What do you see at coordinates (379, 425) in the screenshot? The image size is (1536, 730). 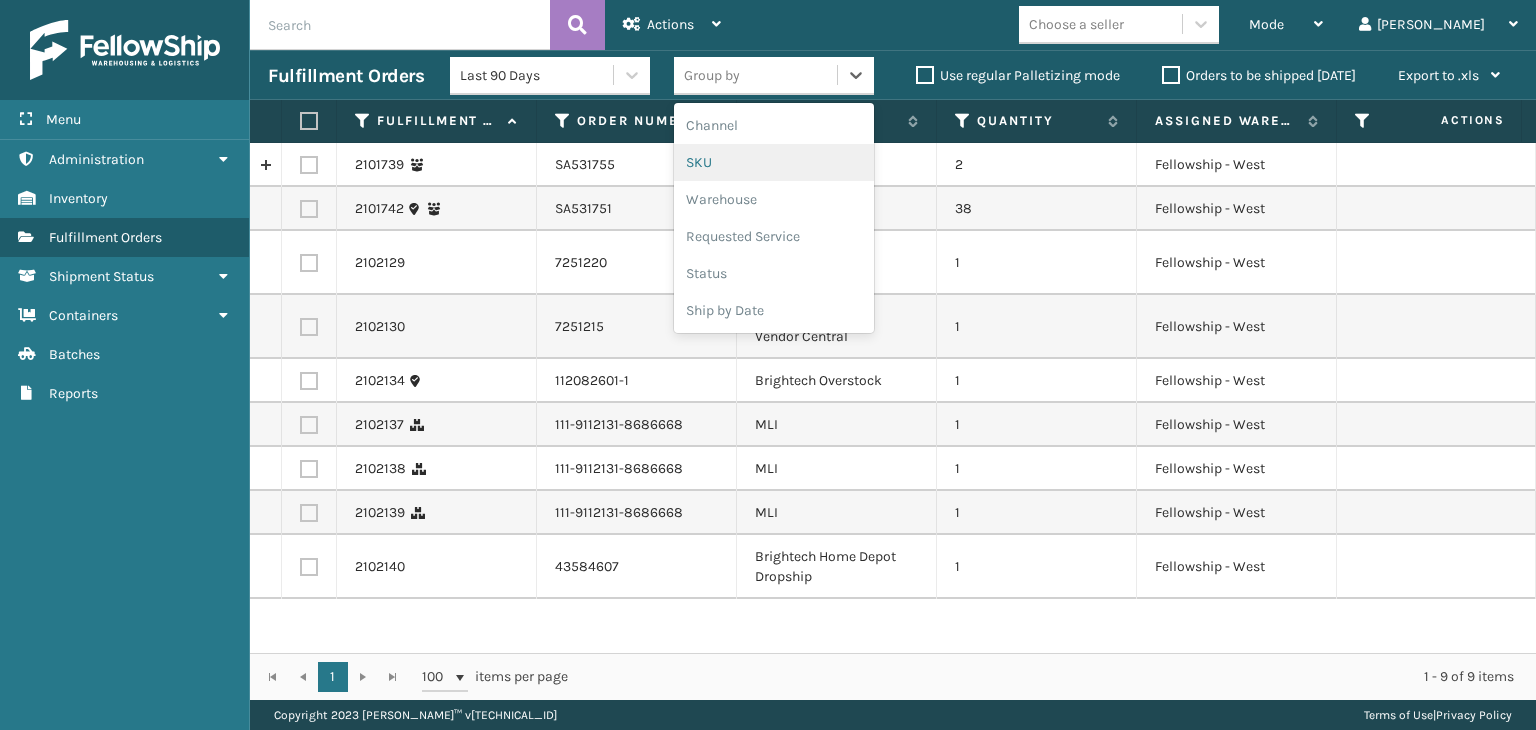 I see `a: 2102137` at bounding box center [379, 425].